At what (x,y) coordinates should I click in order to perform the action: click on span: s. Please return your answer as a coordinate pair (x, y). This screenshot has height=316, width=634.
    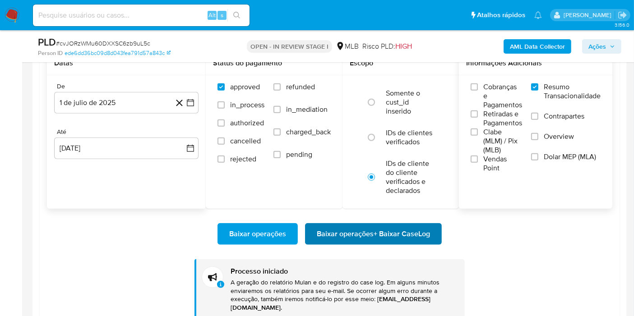
    Looking at the image, I should click on (222, 15).